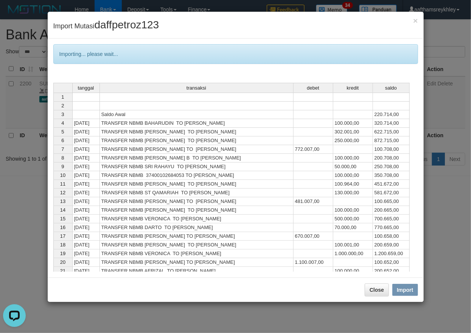  I want to click on div: Importing... please wait..., so click(236, 54).